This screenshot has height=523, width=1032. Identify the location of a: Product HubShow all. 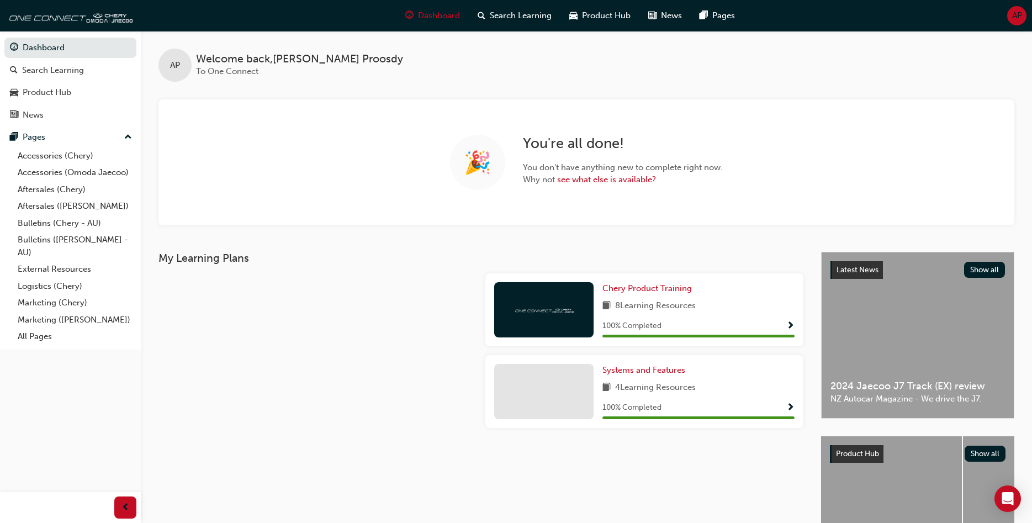
(918, 454).